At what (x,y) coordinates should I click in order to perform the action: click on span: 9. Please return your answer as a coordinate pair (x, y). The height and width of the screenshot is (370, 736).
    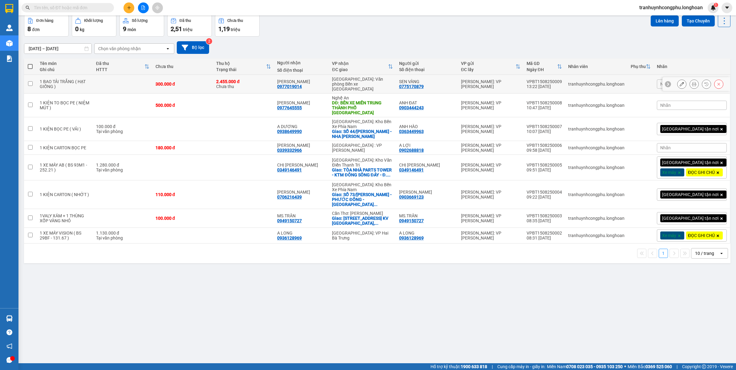
    Looking at the image, I should click on (124, 29).